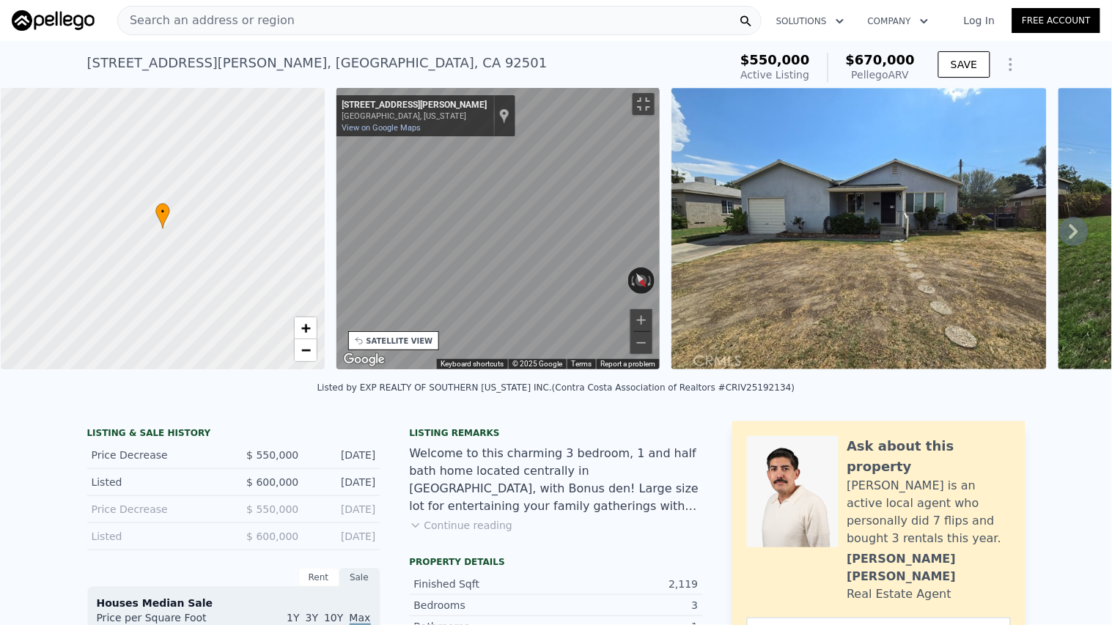 This screenshot has height=625, width=1112. What do you see at coordinates (581, 363) in the screenshot?
I see `a: Terms (opens in new tab)` at bounding box center [581, 363].